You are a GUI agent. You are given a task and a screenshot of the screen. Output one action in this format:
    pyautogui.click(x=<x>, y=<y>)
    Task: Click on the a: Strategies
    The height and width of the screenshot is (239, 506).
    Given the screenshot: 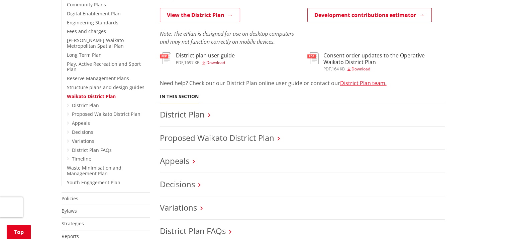 What is the action you would take?
    pyautogui.click(x=73, y=224)
    